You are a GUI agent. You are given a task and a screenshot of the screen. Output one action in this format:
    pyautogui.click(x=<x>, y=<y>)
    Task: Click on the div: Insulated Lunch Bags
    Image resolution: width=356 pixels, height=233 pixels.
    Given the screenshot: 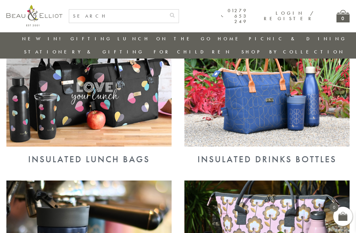 What is the action you would take?
    pyautogui.click(x=89, y=159)
    